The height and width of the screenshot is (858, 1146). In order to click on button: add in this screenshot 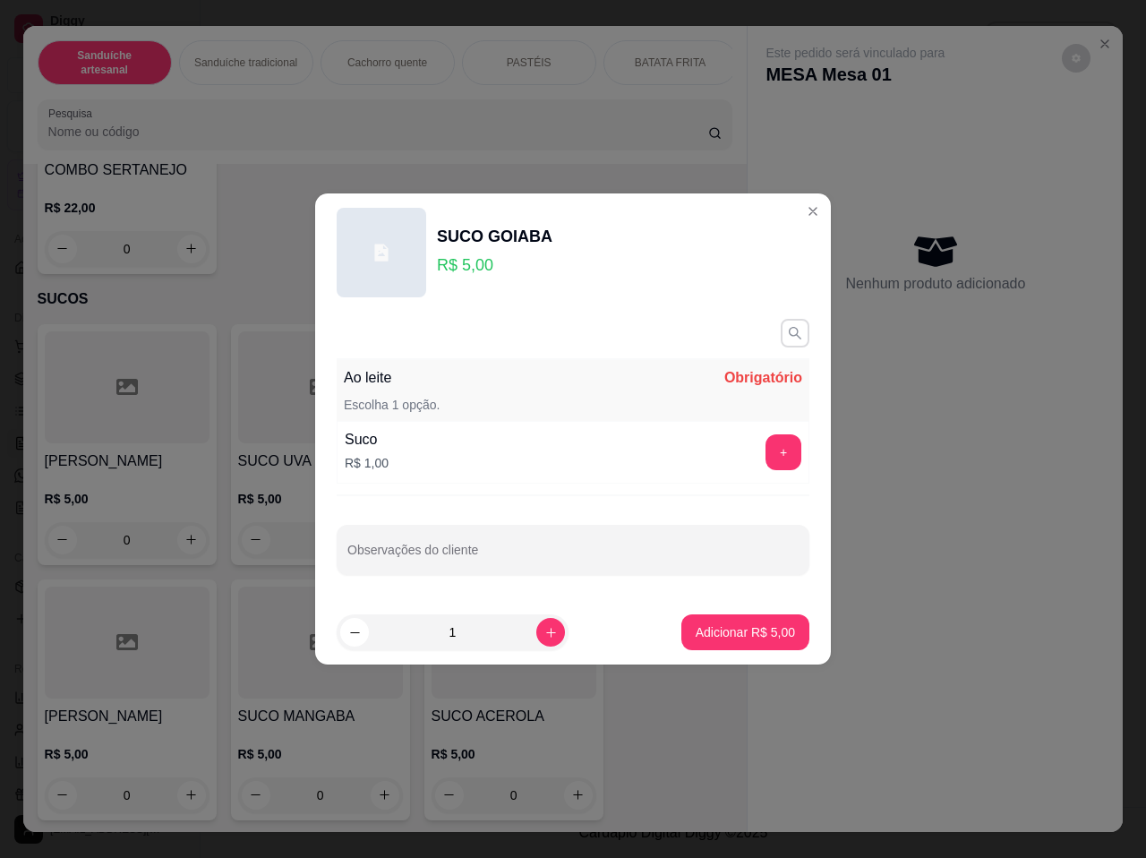, I will do `click(783, 452)`.